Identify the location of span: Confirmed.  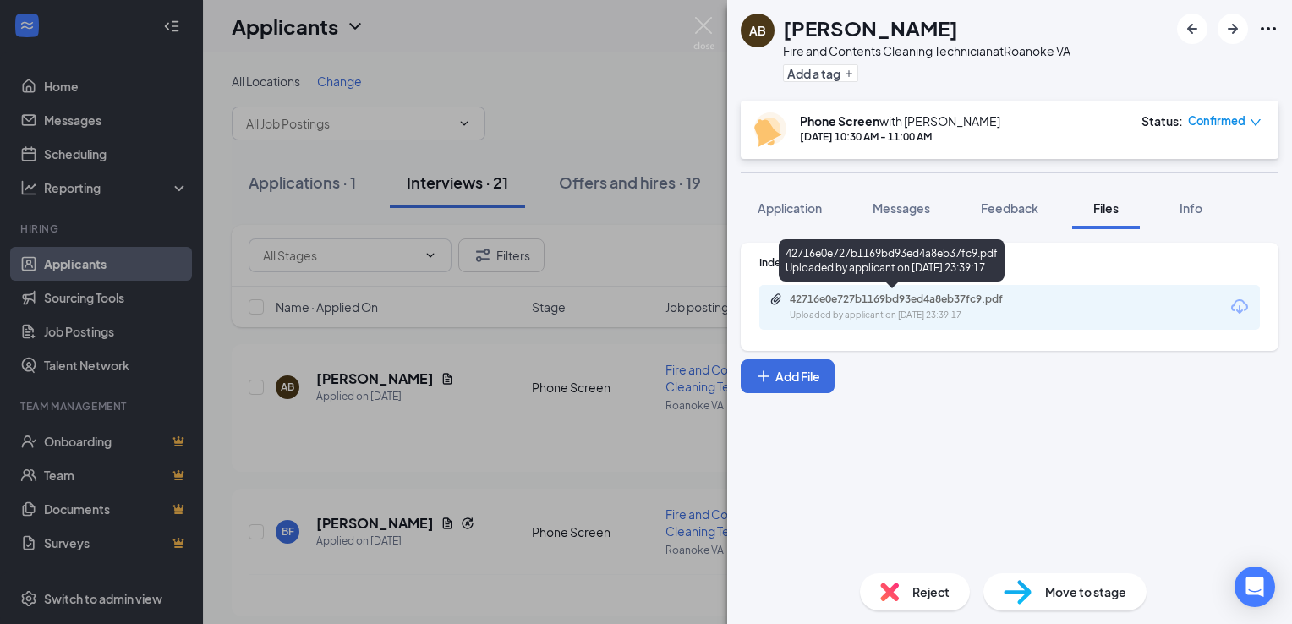
(1217, 121).